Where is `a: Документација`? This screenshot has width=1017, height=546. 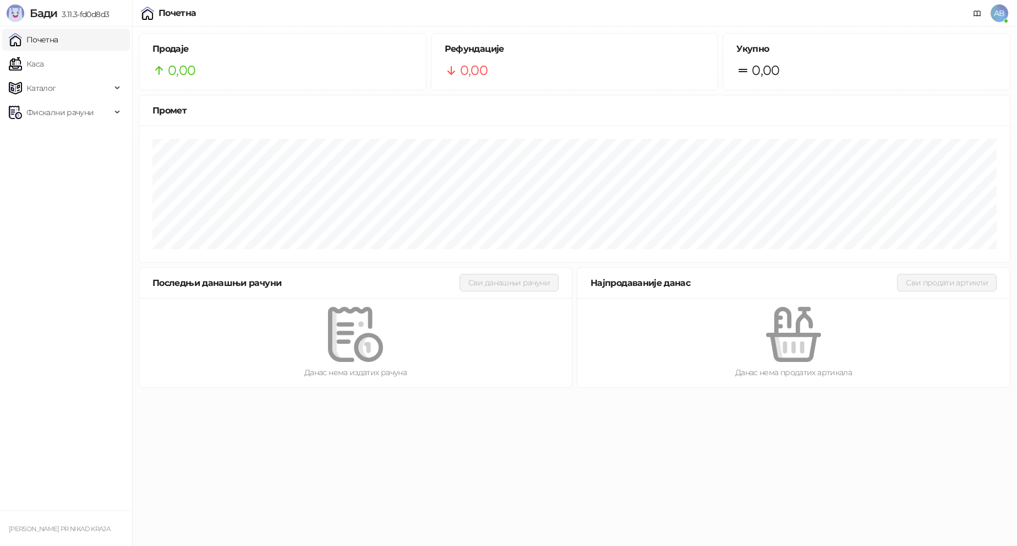 a: Документација is located at coordinates (978, 13).